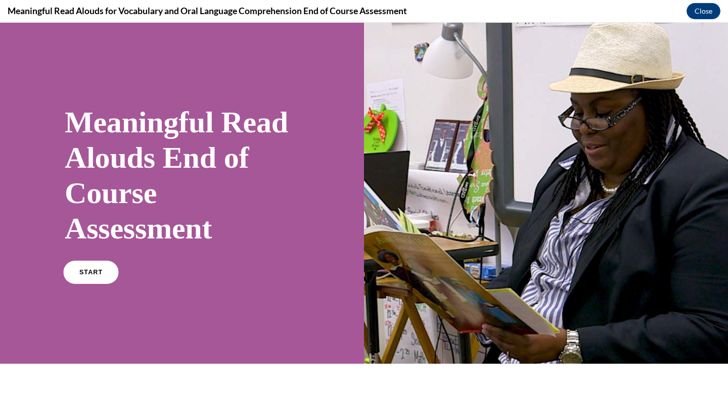  What do you see at coordinates (91, 250) in the screenshot?
I see `span: START` at bounding box center [91, 250].